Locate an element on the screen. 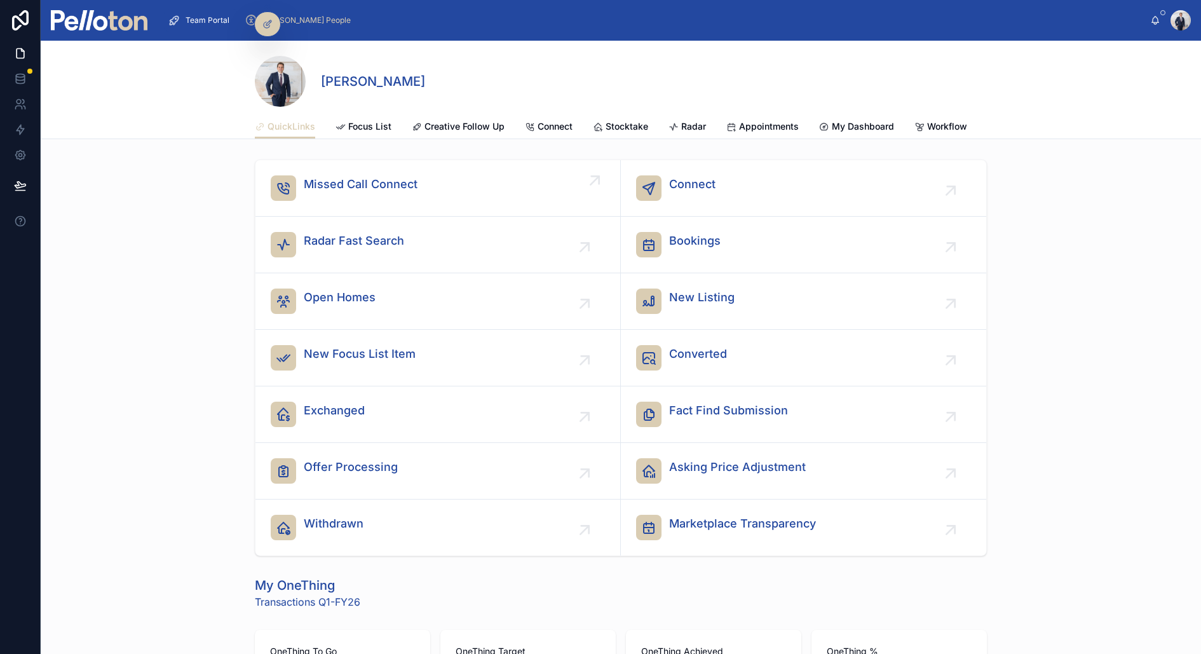 This screenshot has height=654, width=1201. span: Focus List is located at coordinates (370, 126).